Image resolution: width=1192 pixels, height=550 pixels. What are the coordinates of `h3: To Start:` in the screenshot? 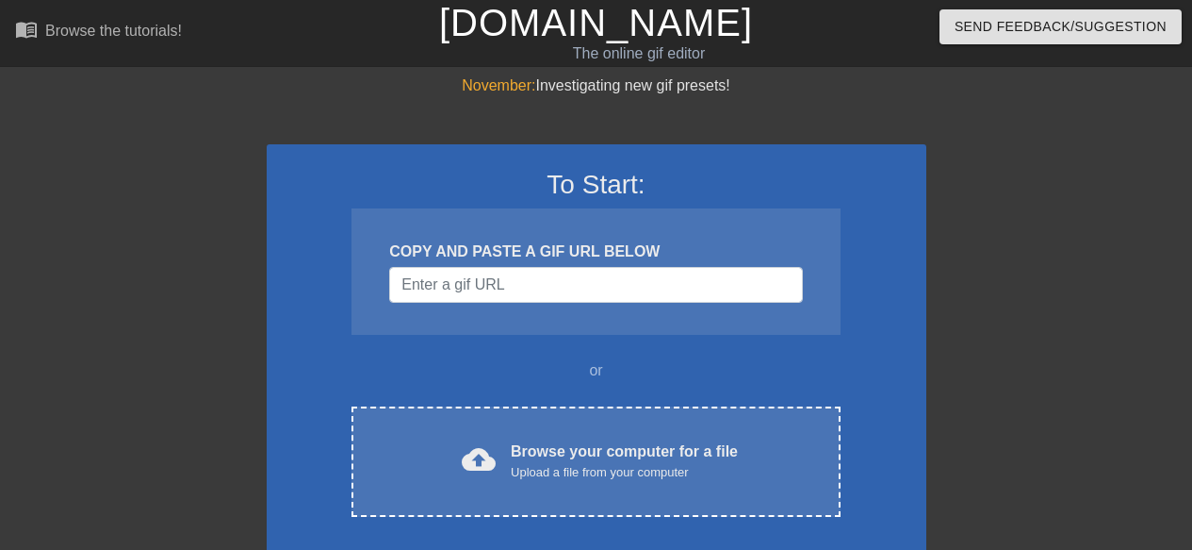 It's located at (597, 185).